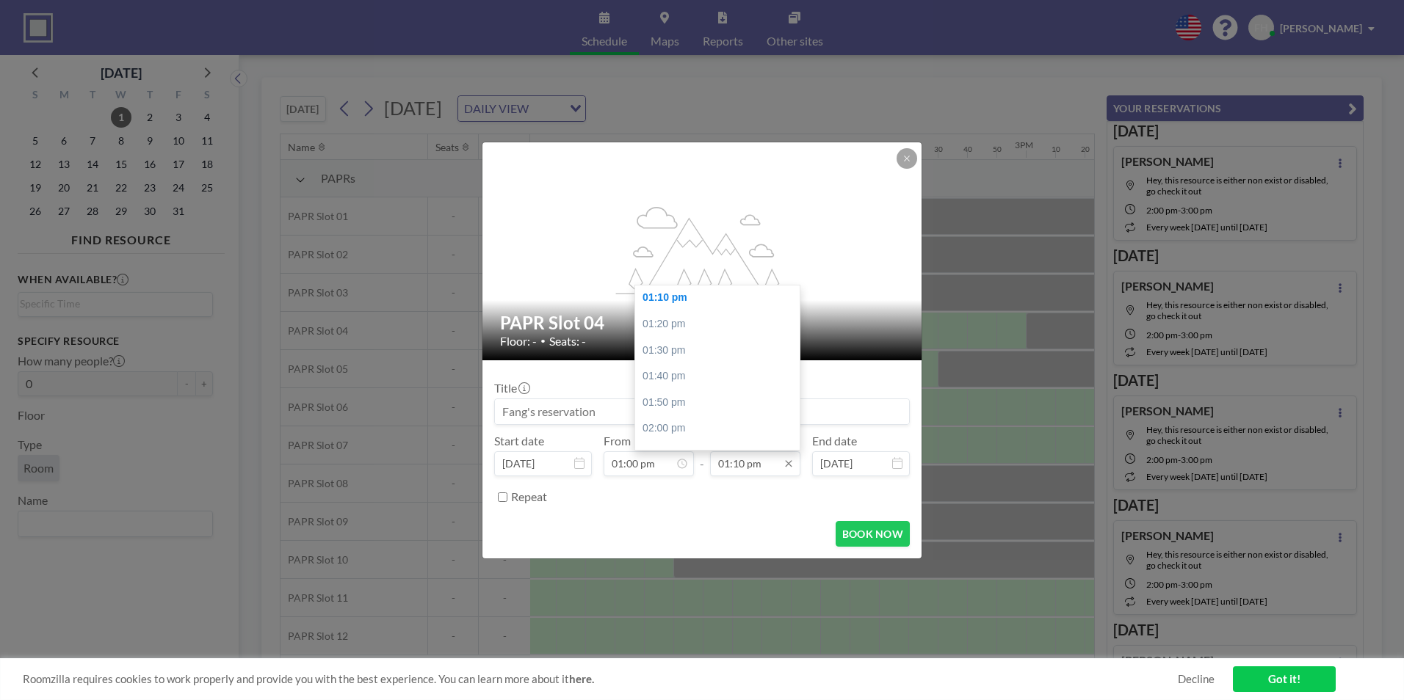 This screenshot has width=1404, height=700. Describe the element at coordinates (511, 388) in the screenshot. I see `label: Title` at that location.